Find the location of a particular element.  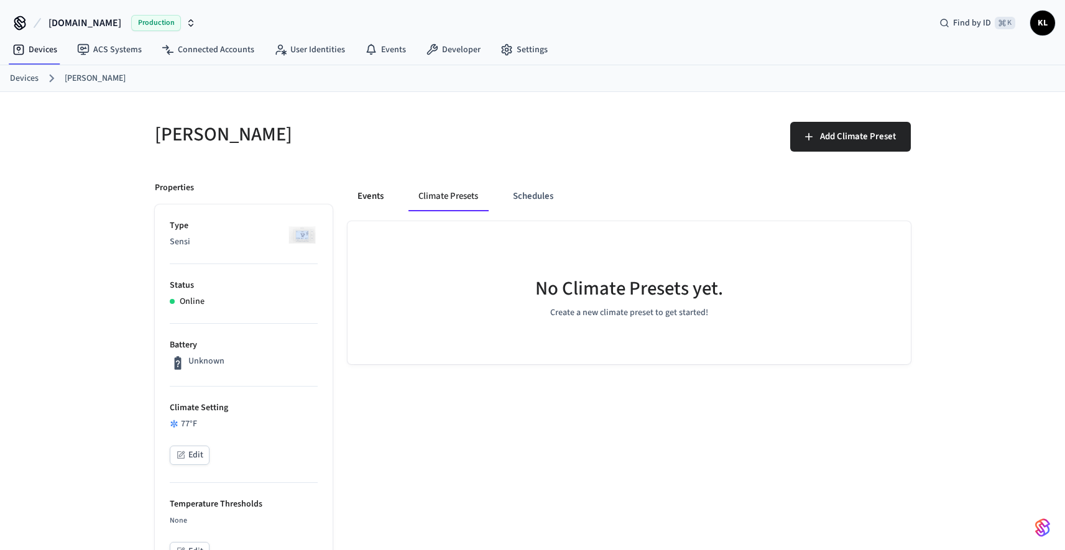

p: Climate Setting is located at coordinates (244, 408).